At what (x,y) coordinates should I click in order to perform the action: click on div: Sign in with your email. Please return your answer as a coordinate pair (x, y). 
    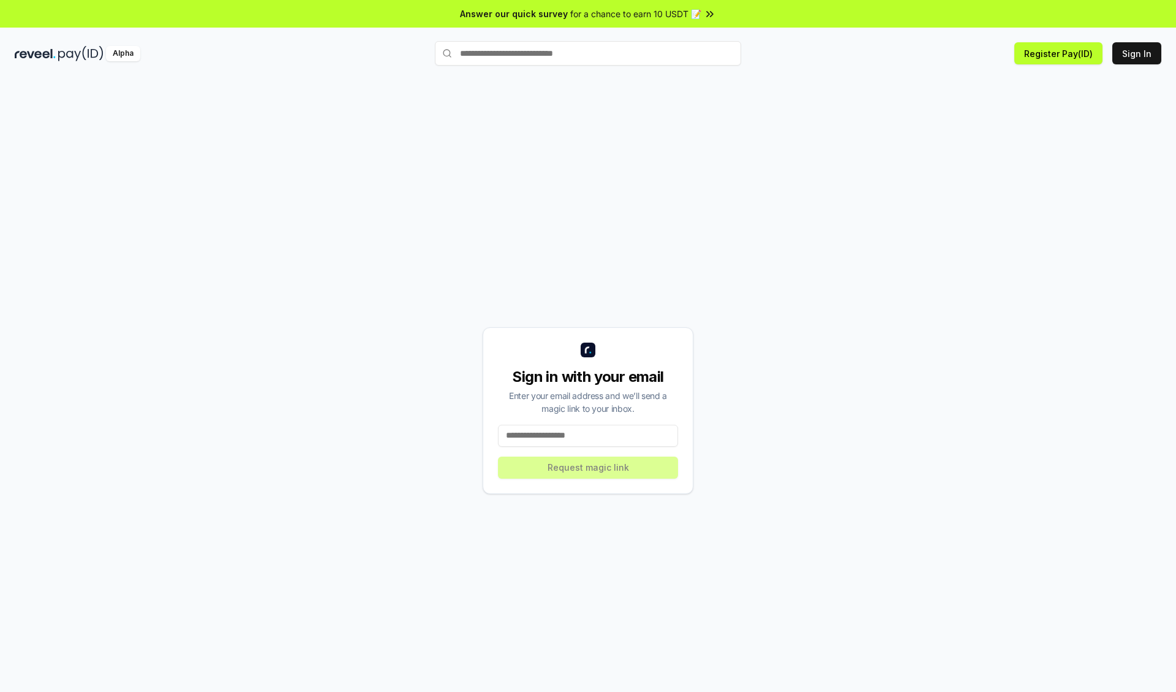
    Looking at the image, I should click on (588, 377).